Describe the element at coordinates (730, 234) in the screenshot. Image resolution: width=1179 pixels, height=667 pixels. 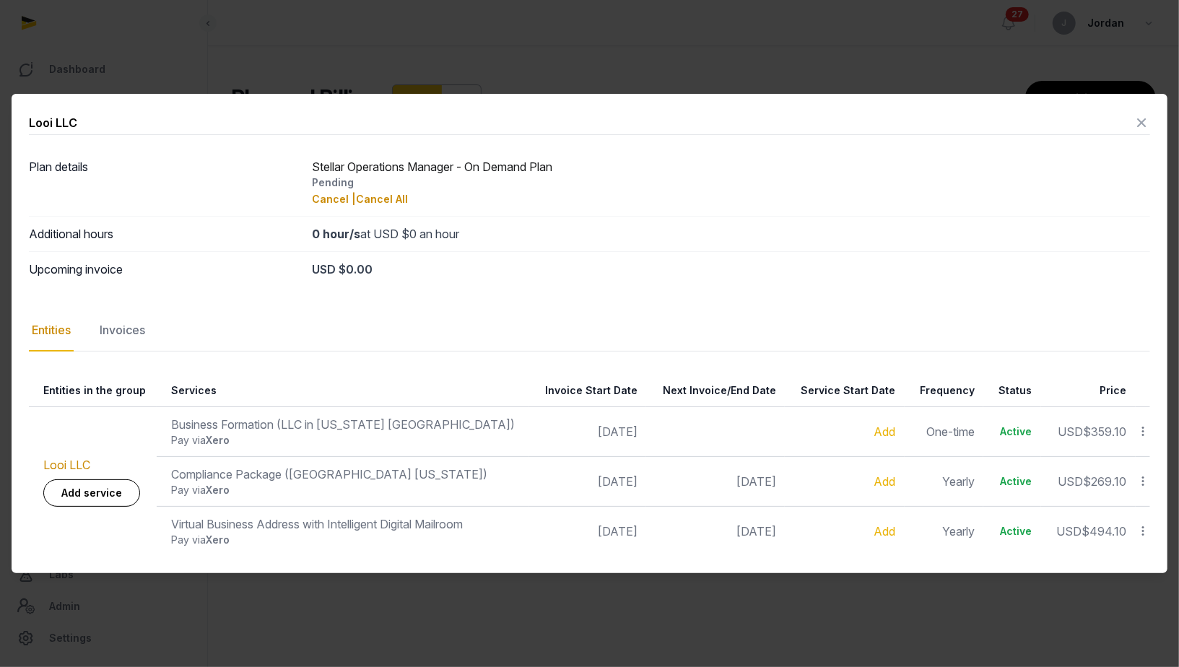
I see `div: at USD $0 an hour` at that location.